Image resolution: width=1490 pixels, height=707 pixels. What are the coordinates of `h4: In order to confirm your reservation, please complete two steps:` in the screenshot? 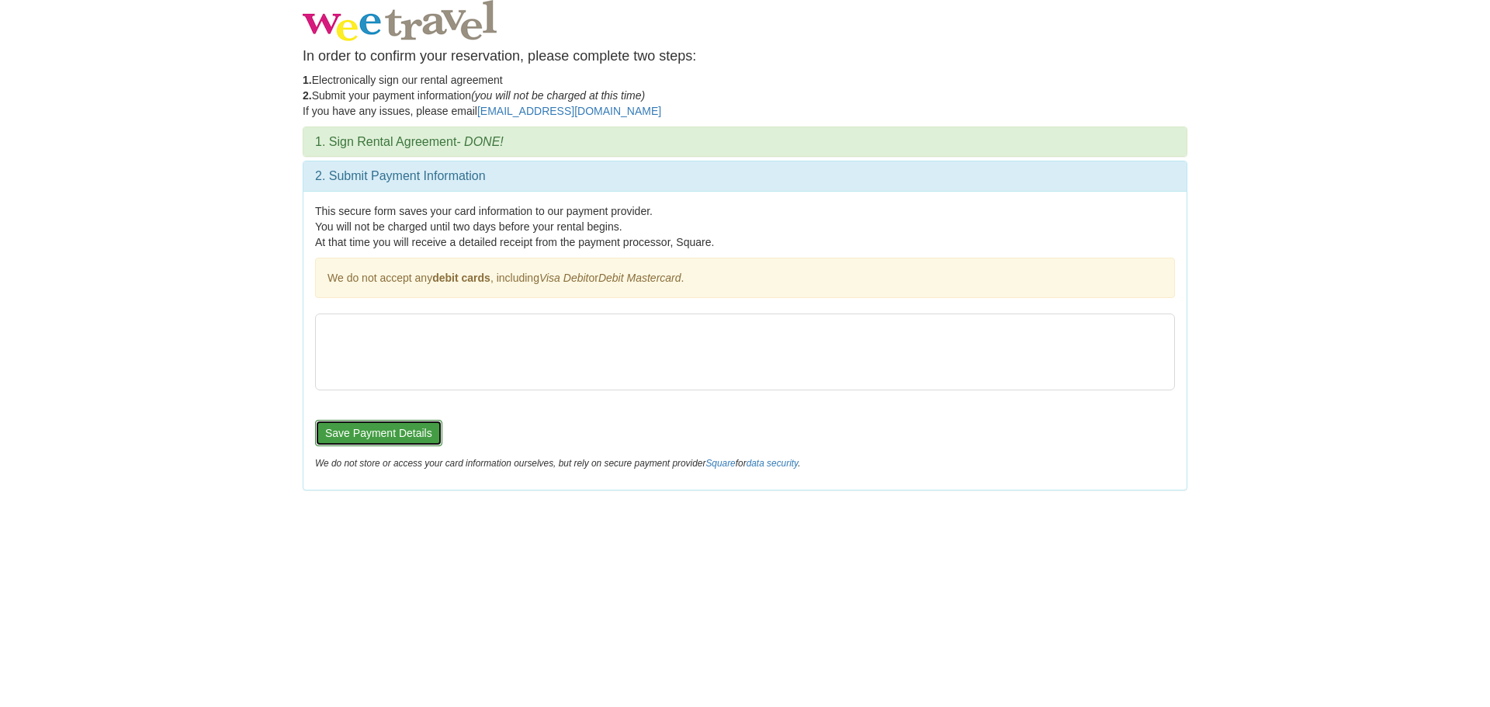 It's located at (745, 57).